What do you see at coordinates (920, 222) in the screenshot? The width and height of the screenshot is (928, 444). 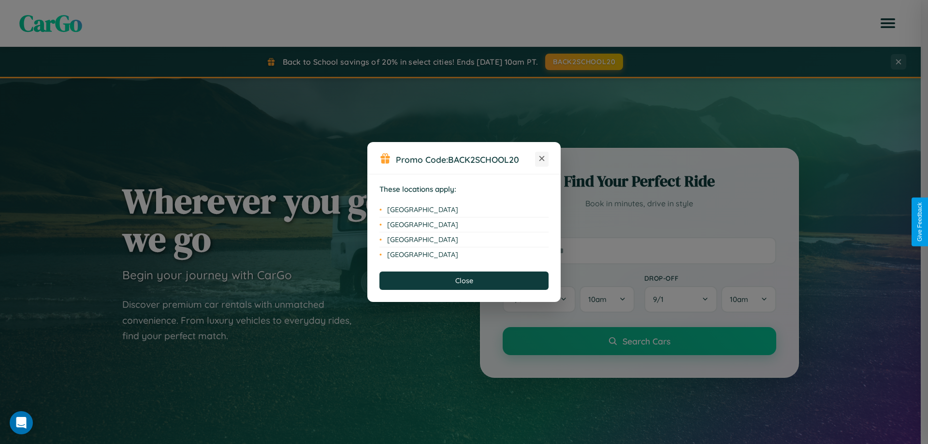 I see `div: Give Feedback` at bounding box center [920, 222].